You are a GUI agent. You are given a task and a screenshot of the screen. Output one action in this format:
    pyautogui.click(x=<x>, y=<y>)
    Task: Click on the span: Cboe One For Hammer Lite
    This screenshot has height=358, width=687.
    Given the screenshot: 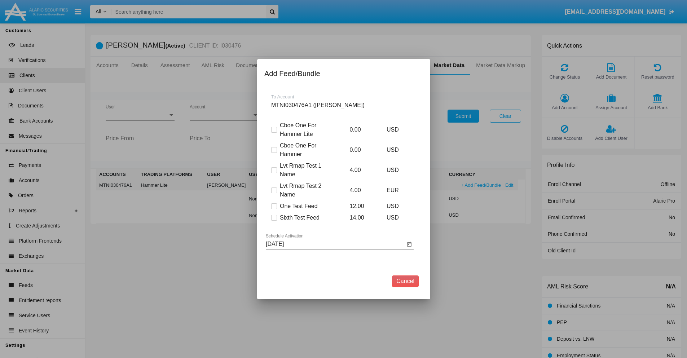 What is the action you would take?
    pyautogui.click(x=307, y=130)
    